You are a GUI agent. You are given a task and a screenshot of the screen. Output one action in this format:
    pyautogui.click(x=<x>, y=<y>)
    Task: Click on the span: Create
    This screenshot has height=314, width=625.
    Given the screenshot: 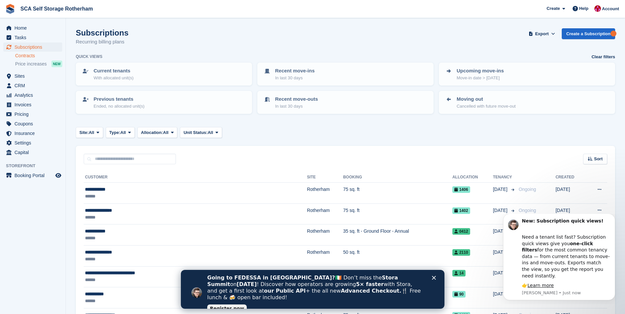 What is the action you would take?
    pyautogui.click(x=553, y=9)
    